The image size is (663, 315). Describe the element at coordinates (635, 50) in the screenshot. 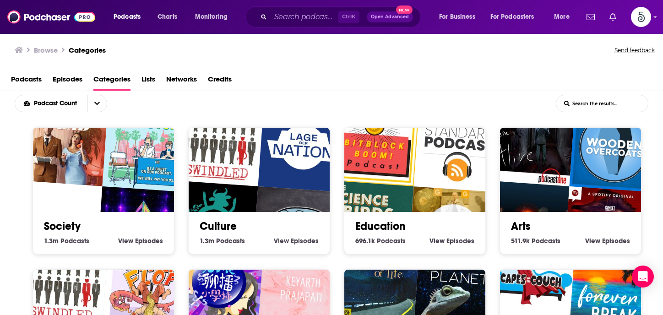

I see `button: Send feedback` at that location.